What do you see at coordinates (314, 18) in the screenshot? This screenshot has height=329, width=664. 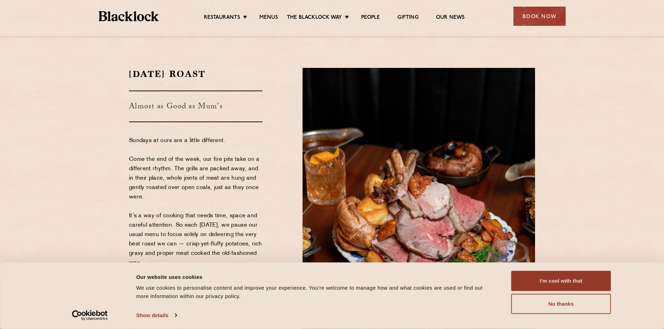 I see `a: The Blacklock Way` at bounding box center [314, 18].